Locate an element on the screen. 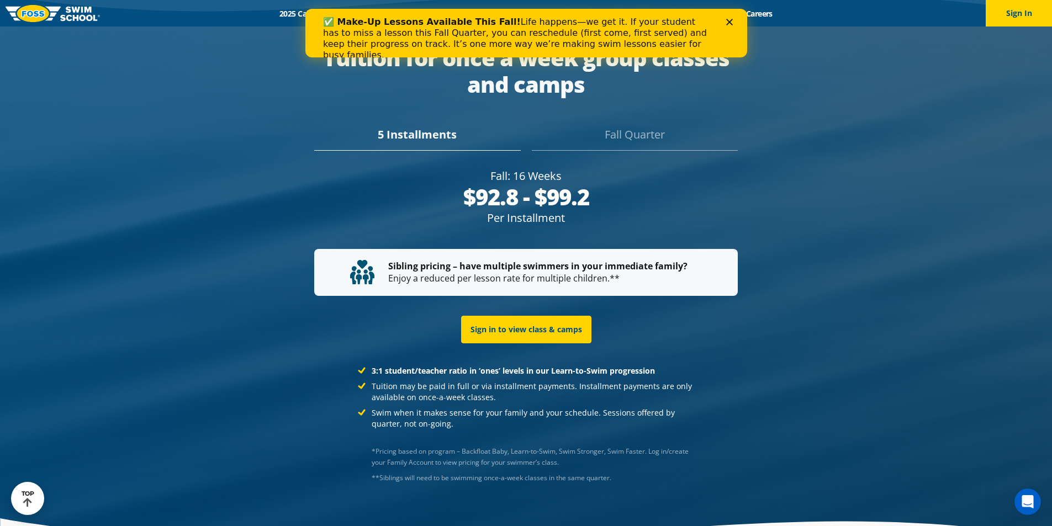 This screenshot has width=1052, height=526. a: Swim Path® Program is located at coordinates (434, 13).